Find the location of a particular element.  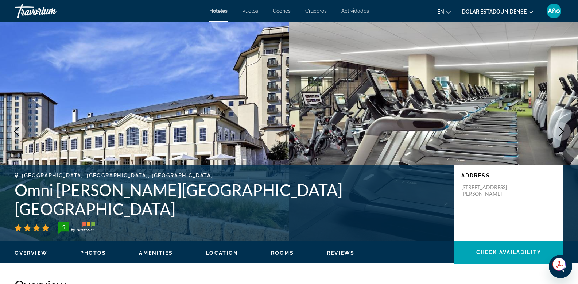

button: Cambiar idioma is located at coordinates (444, 11).